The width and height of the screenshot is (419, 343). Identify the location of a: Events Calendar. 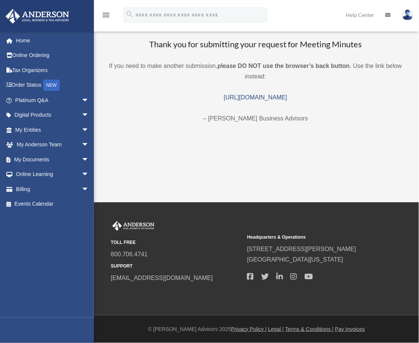
(53, 204).